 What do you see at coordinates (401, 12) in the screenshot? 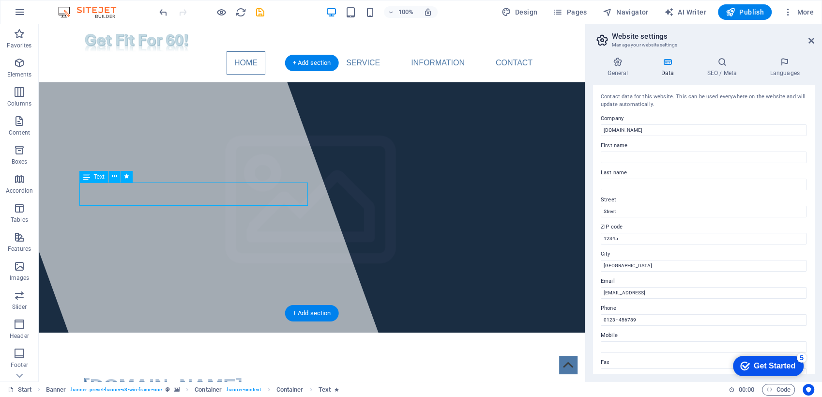
I see `button: 100%` at bounding box center [401, 12].